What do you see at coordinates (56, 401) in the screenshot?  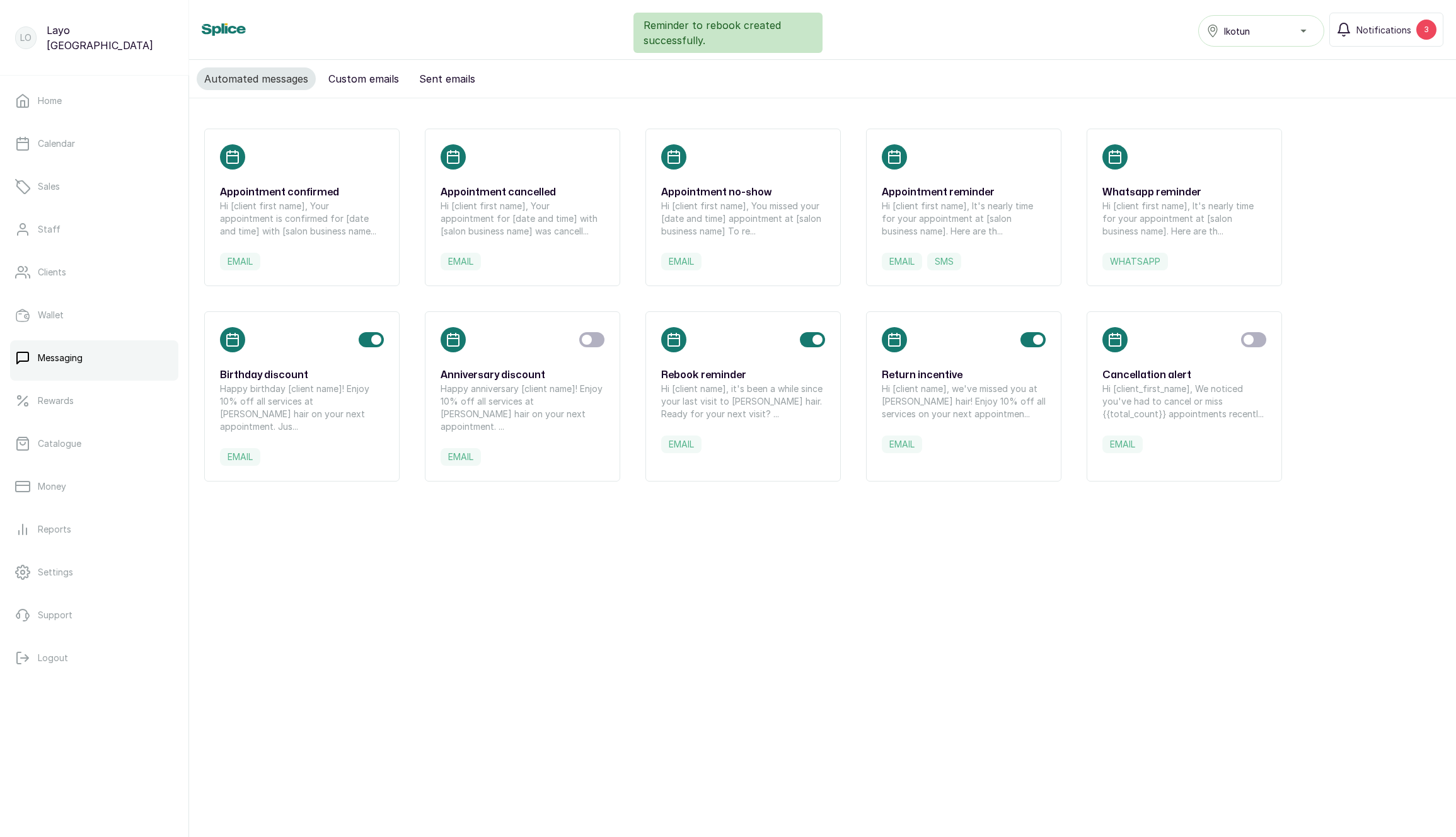 I see `p: Rewards` at bounding box center [56, 401].